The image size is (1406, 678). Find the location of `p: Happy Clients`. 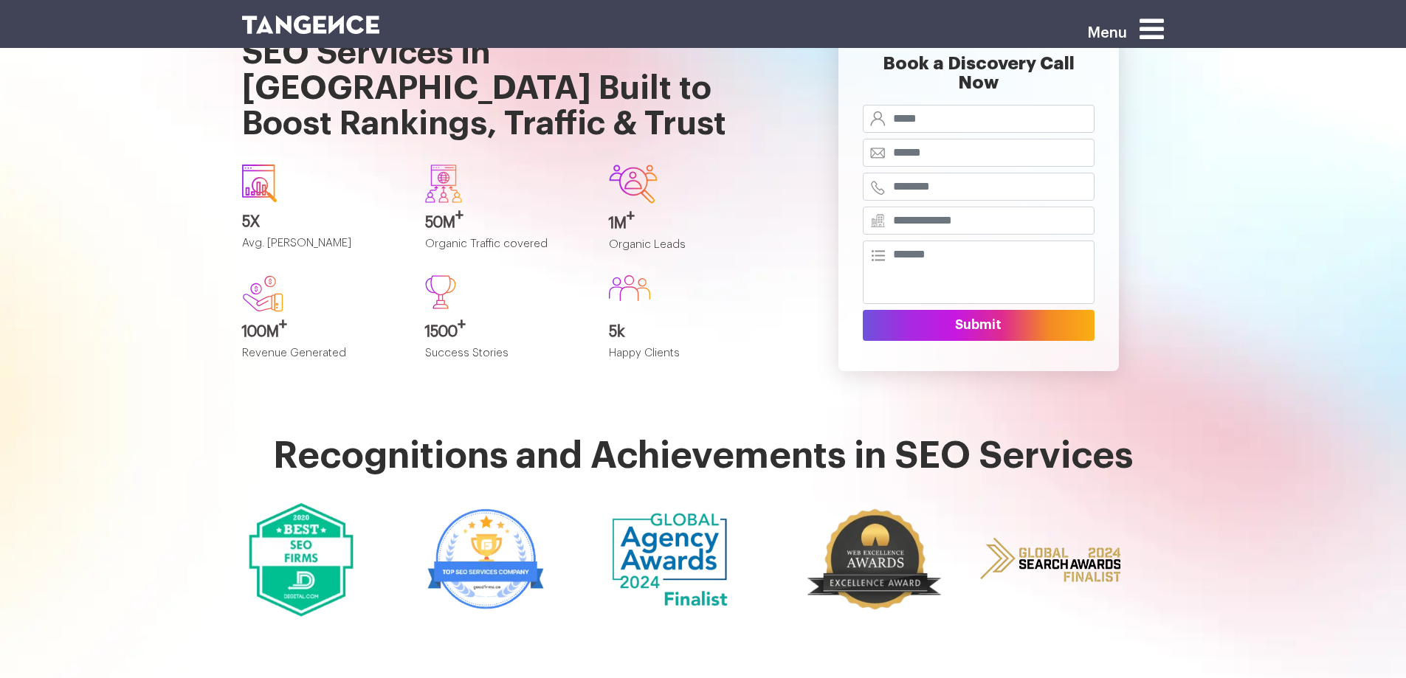

p: Happy Clients is located at coordinates (689, 359).